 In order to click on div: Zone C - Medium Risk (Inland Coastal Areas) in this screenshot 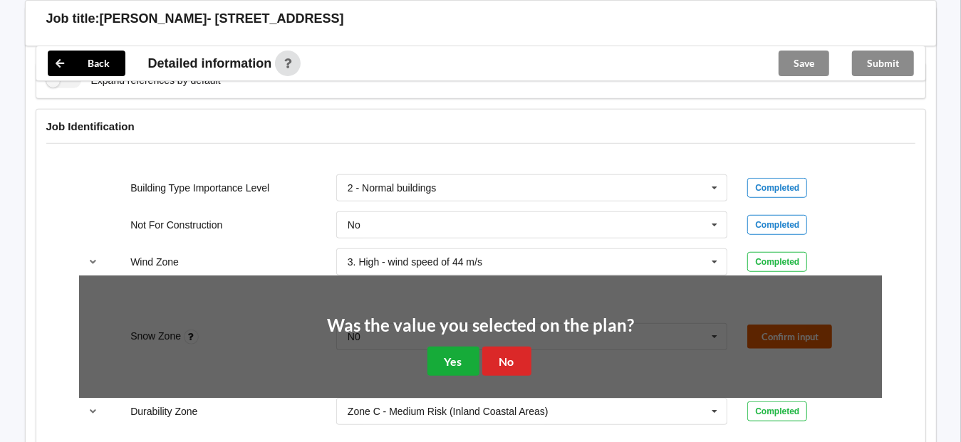, I will do `click(448, 412)`.